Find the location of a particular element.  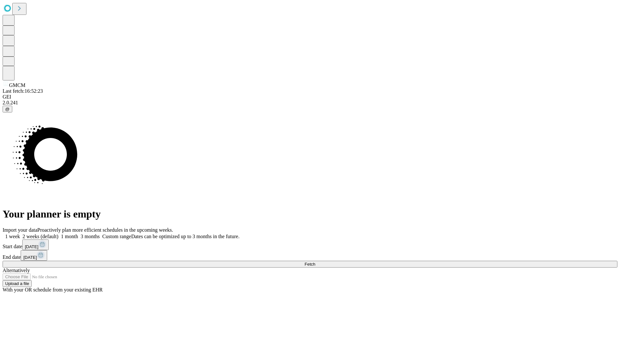

span: Import your data is located at coordinates (20, 230).